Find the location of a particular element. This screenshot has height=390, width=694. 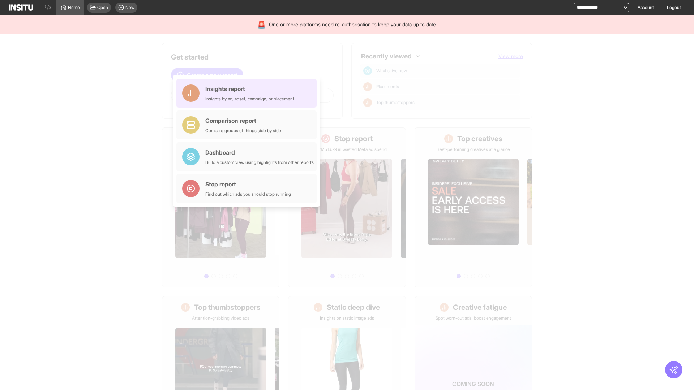

div: Find out which ads you should stop running is located at coordinates (248, 195).